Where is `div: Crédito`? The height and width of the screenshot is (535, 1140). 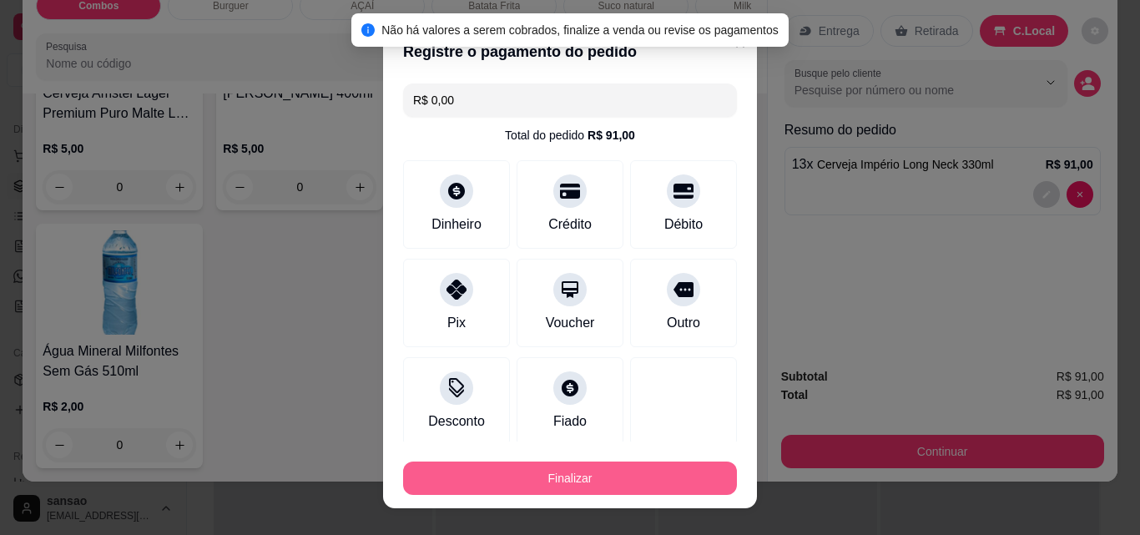
div: Crédito is located at coordinates (570, 225).